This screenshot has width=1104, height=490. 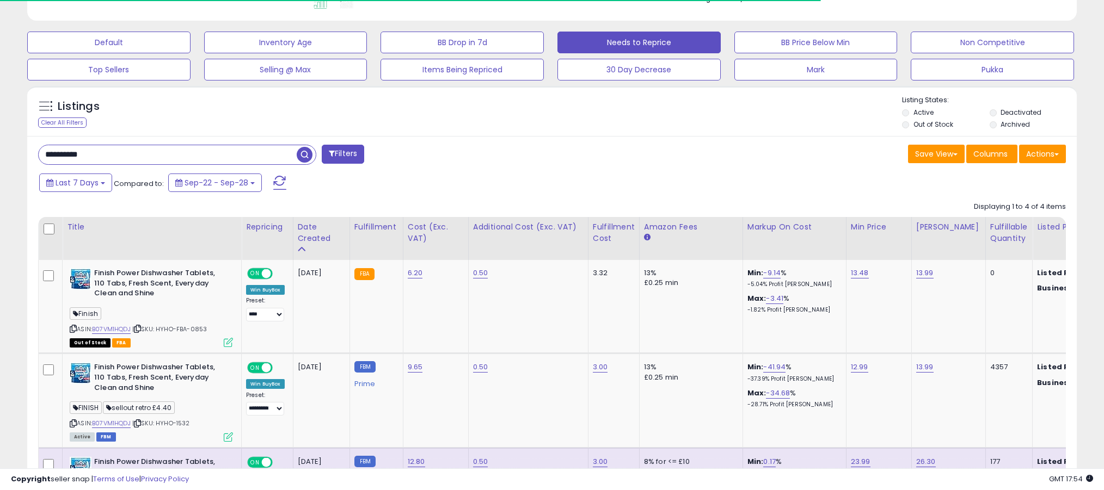 I want to click on button: BB Price Below Min, so click(x=816, y=42).